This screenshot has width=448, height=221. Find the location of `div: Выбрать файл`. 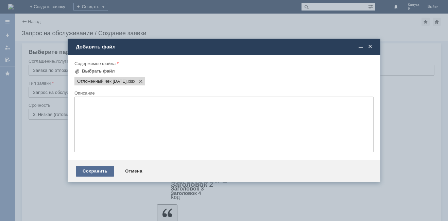

div: Выбрать файл is located at coordinates (98, 71).